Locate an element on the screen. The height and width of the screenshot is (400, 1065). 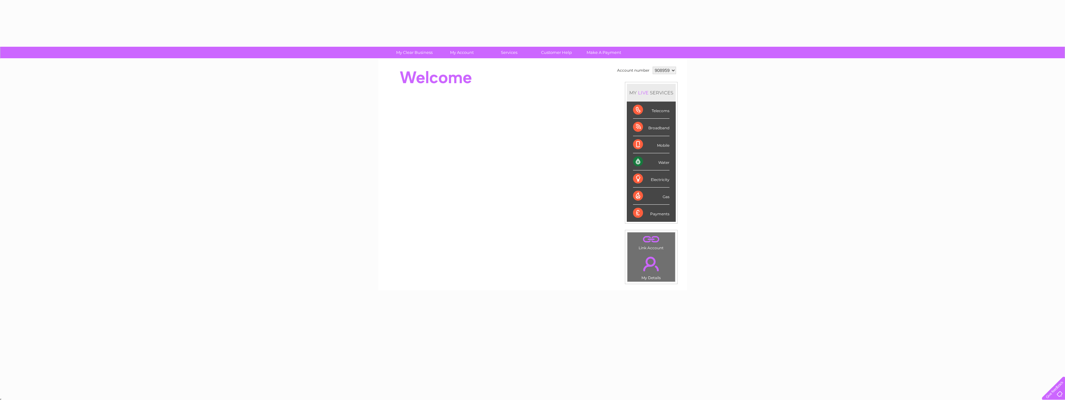
td: My Details is located at coordinates (651, 267).